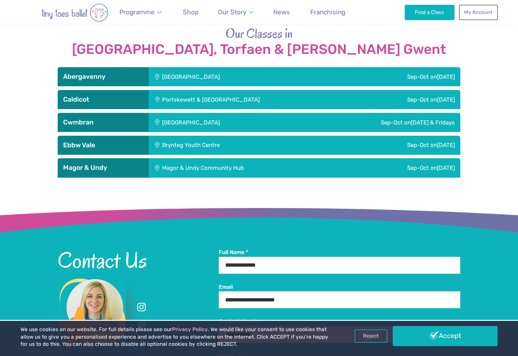  I want to click on a: Accept, so click(445, 336).